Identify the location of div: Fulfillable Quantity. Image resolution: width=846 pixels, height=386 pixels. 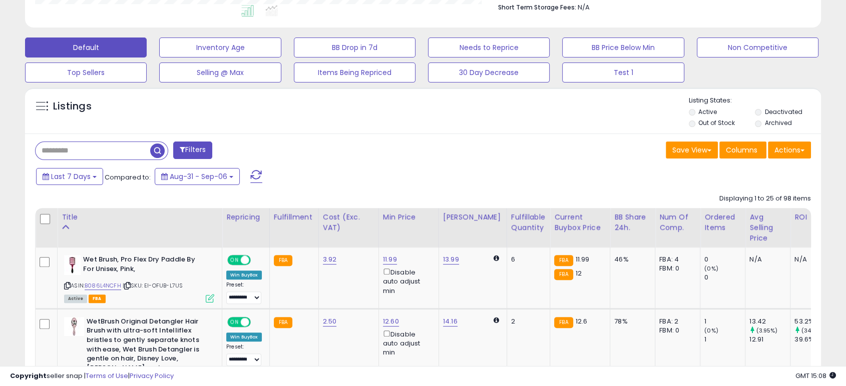
(528, 223).